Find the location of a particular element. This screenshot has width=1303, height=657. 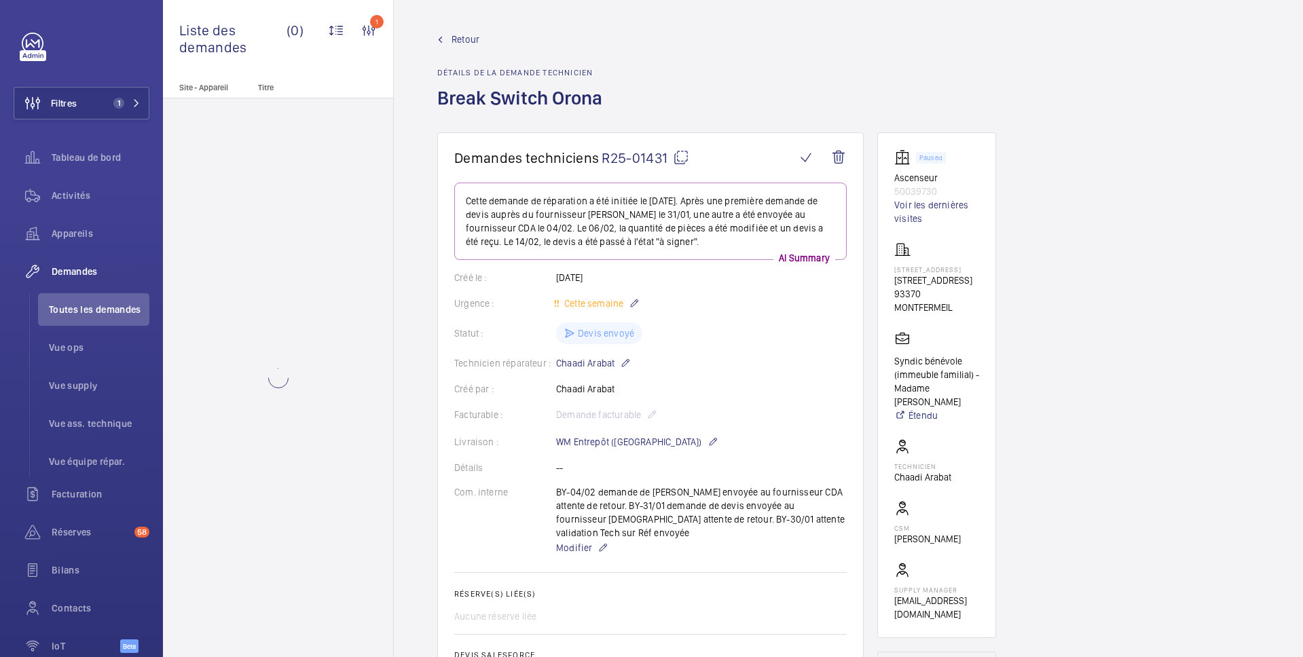

p: Supply manager is located at coordinates (936, 590).